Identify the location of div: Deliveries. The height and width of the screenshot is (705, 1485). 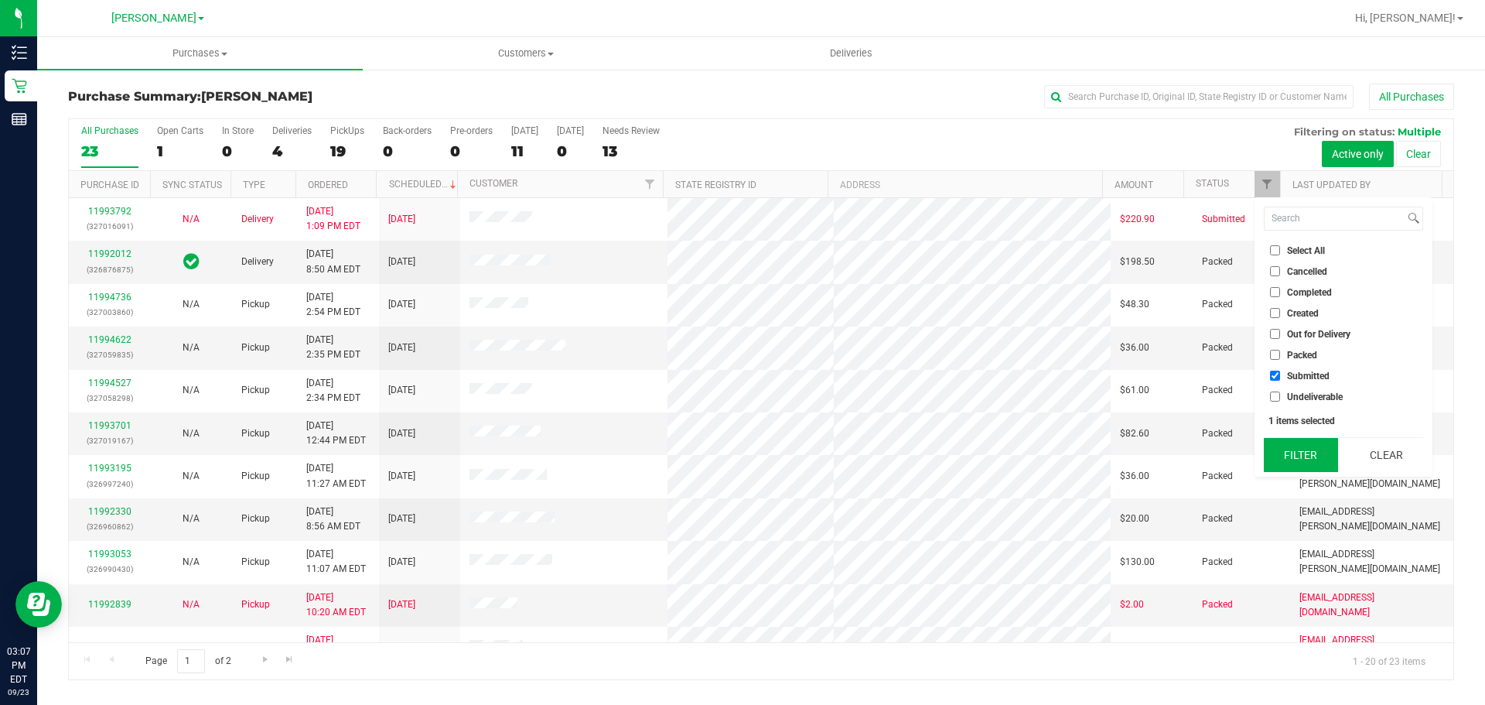
(292, 131).